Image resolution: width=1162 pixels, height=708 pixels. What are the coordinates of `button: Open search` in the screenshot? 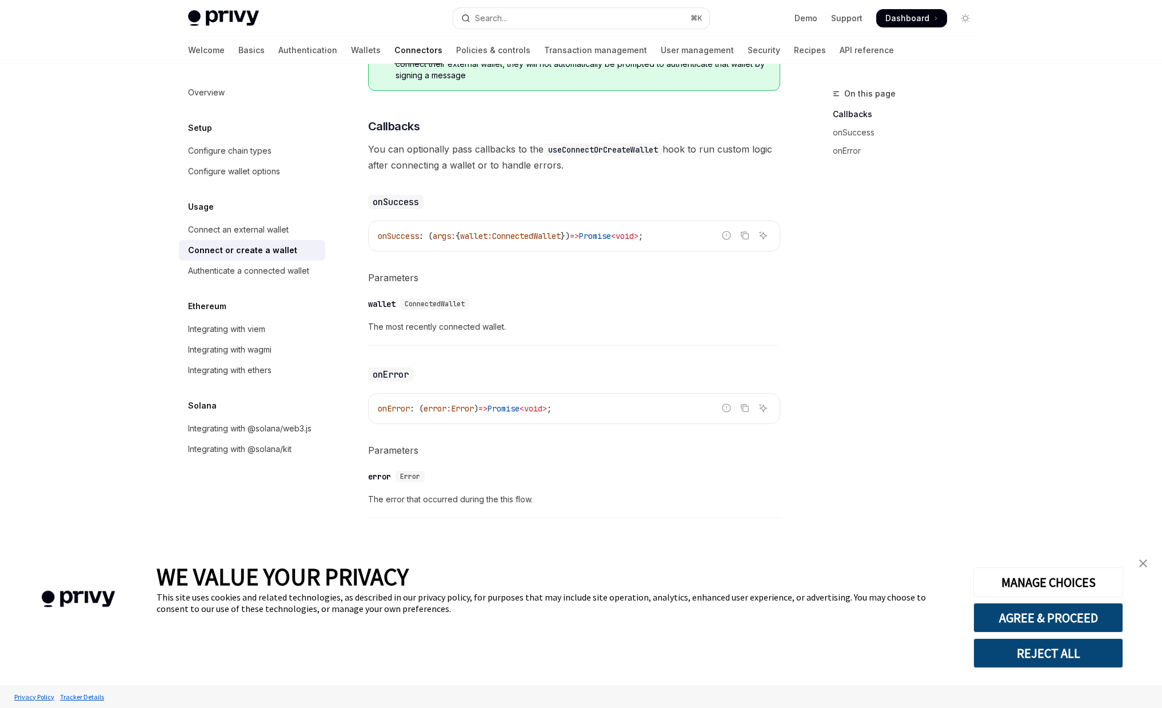 It's located at (581, 18).